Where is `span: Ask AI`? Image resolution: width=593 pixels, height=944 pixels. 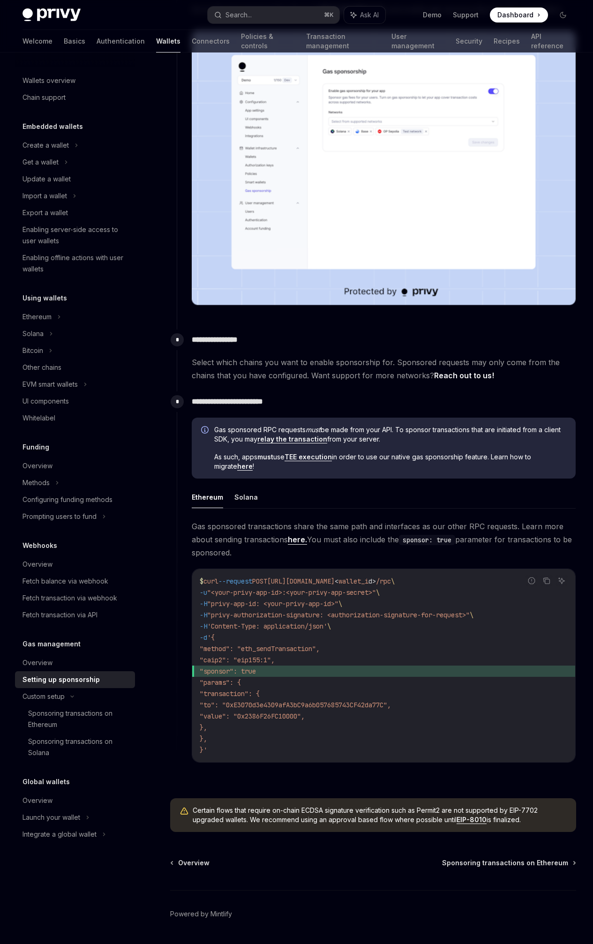 span: Ask AI is located at coordinates (369, 15).